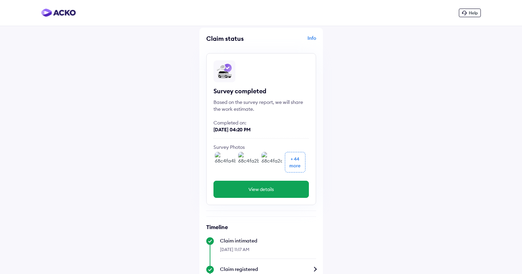  Describe the element at coordinates (268, 241) in the screenshot. I see `div: Claim intimated` at that location.